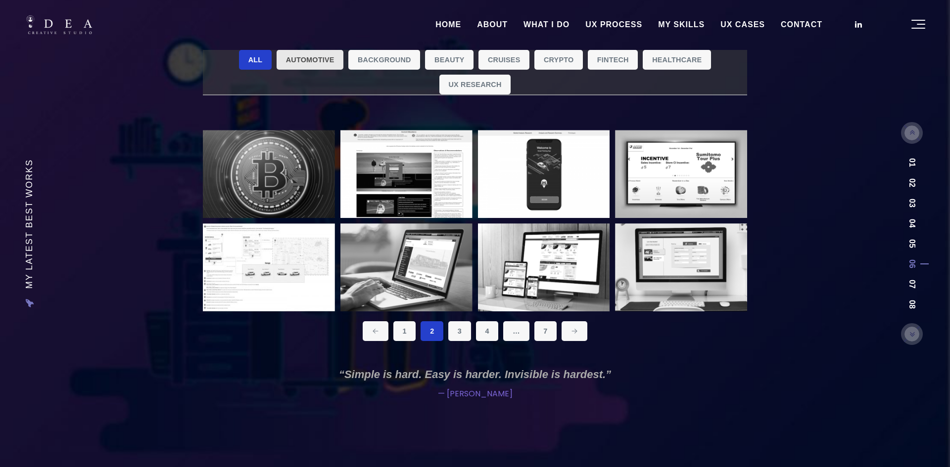 Image resolution: width=950 pixels, height=467 pixels. What do you see at coordinates (742, 25) in the screenshot?
I see `a: UX CASES` at bounding box center [742, 25].